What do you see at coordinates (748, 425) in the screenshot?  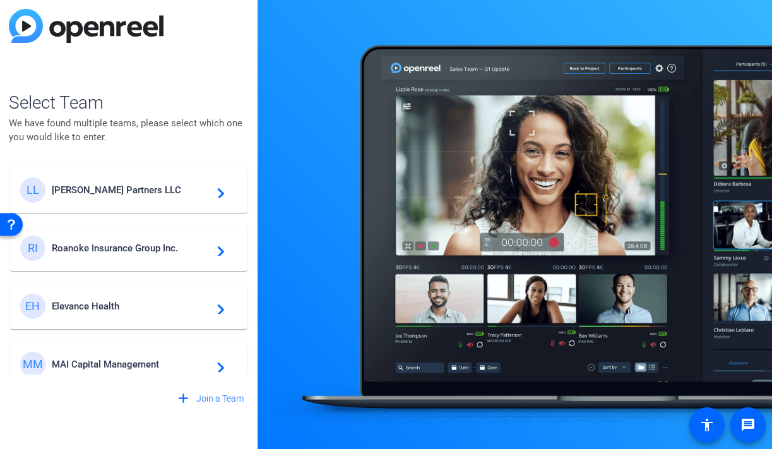 I see `mat-icon: message` at bounding box center [748, 425].